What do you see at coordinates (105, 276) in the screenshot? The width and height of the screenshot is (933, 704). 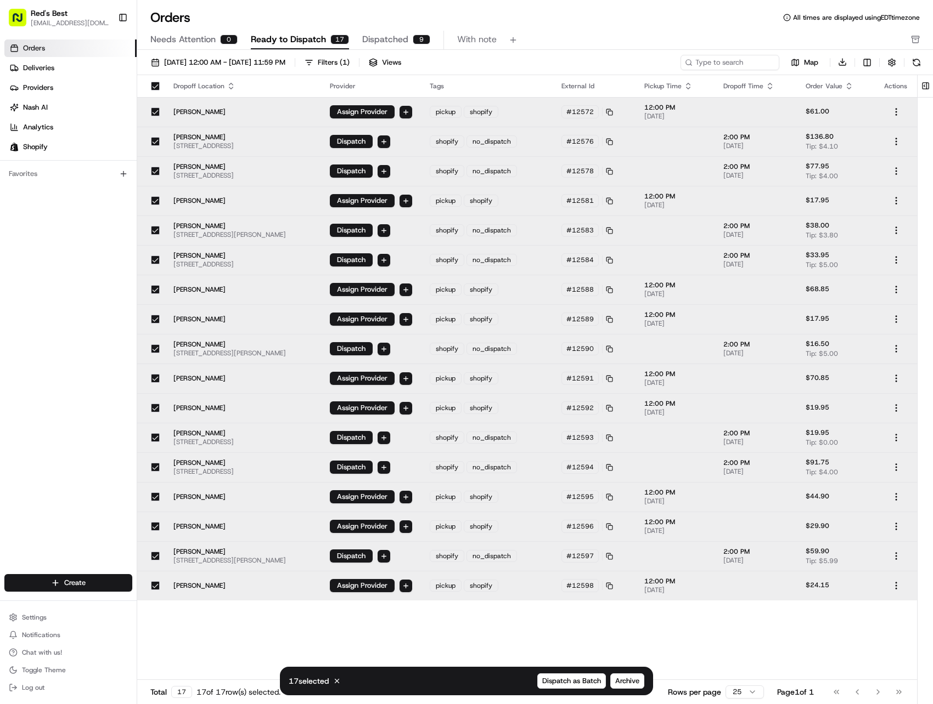 I see `a: Powered byPylon` at bounding box center [105, 276].